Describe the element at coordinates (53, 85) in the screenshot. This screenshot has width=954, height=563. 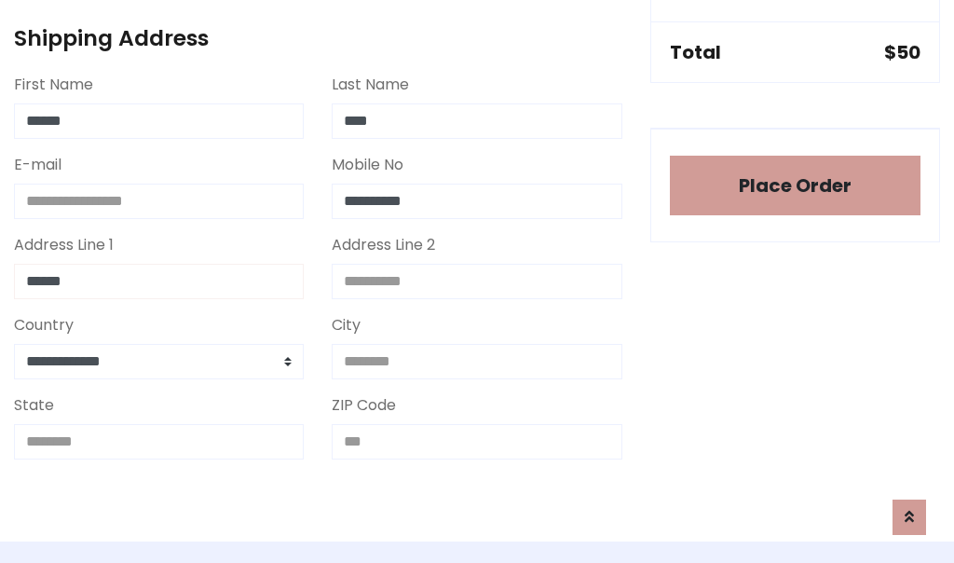
I see `label: First Name` at that location.